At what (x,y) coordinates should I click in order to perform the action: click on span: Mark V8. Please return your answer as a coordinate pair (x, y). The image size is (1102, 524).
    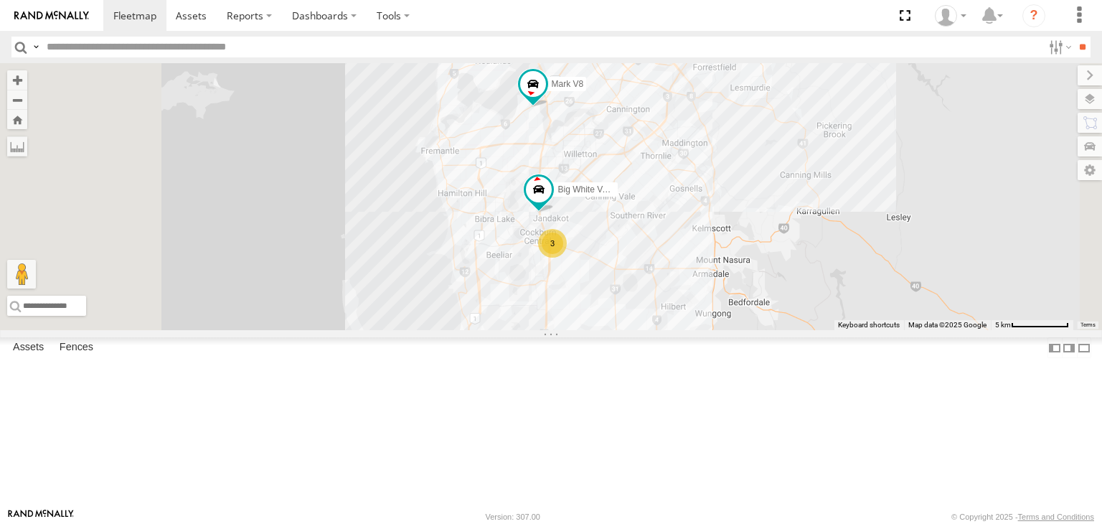
    Looking at the image, I should click on (567, 85).